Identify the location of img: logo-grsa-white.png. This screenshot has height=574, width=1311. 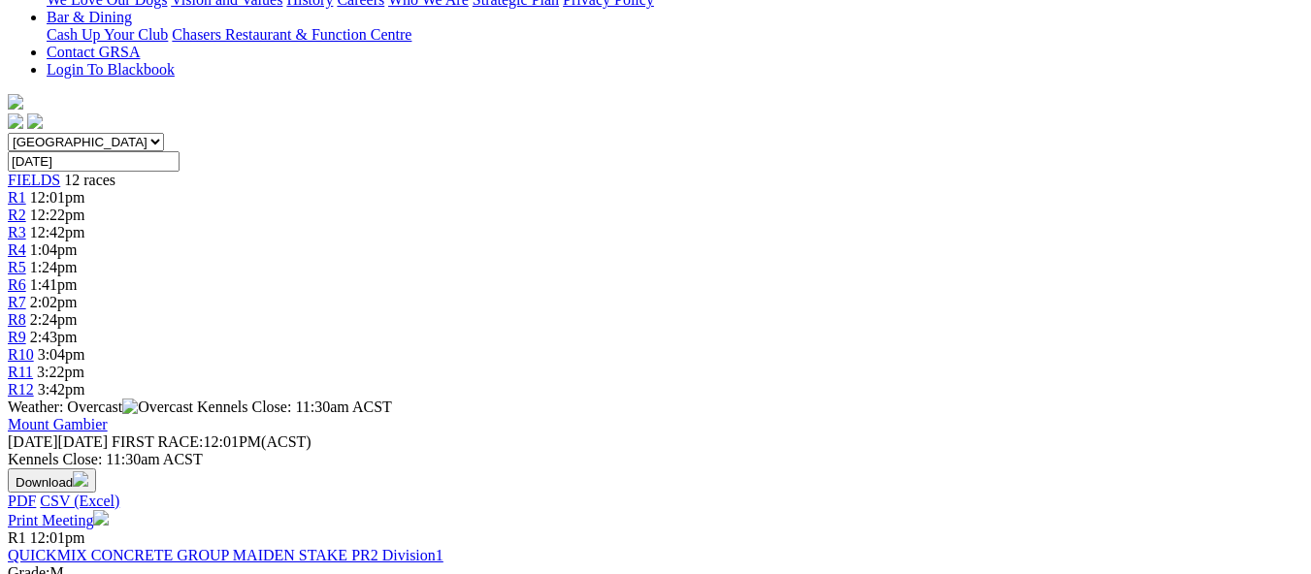
(16, 102).